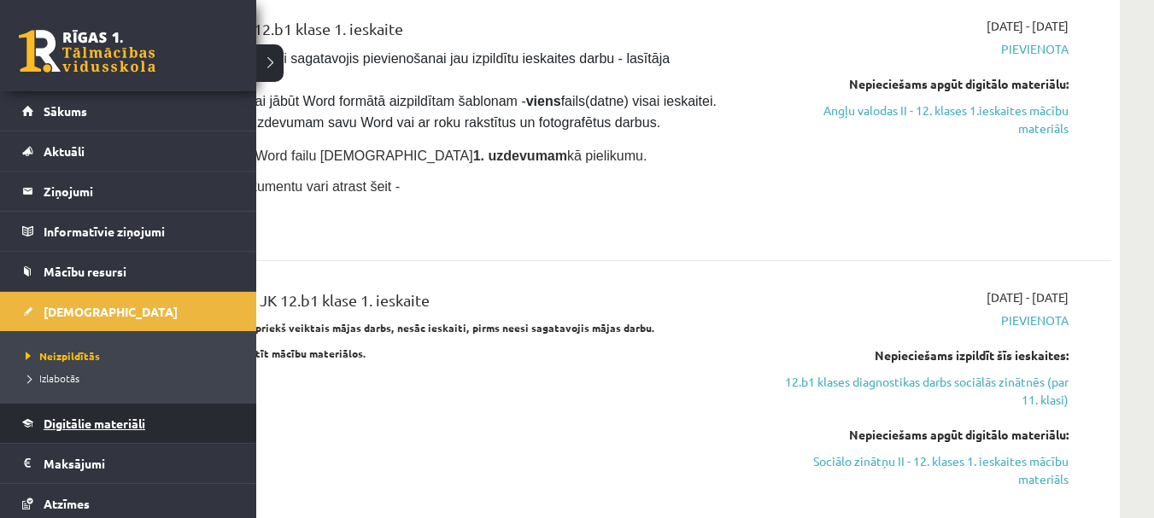 This screenshot has width=1154, height=518. What do you see at coordinates (128, 464) in the screenshot?
I see `a: Maksājumi` at bounding box center [128, 464].